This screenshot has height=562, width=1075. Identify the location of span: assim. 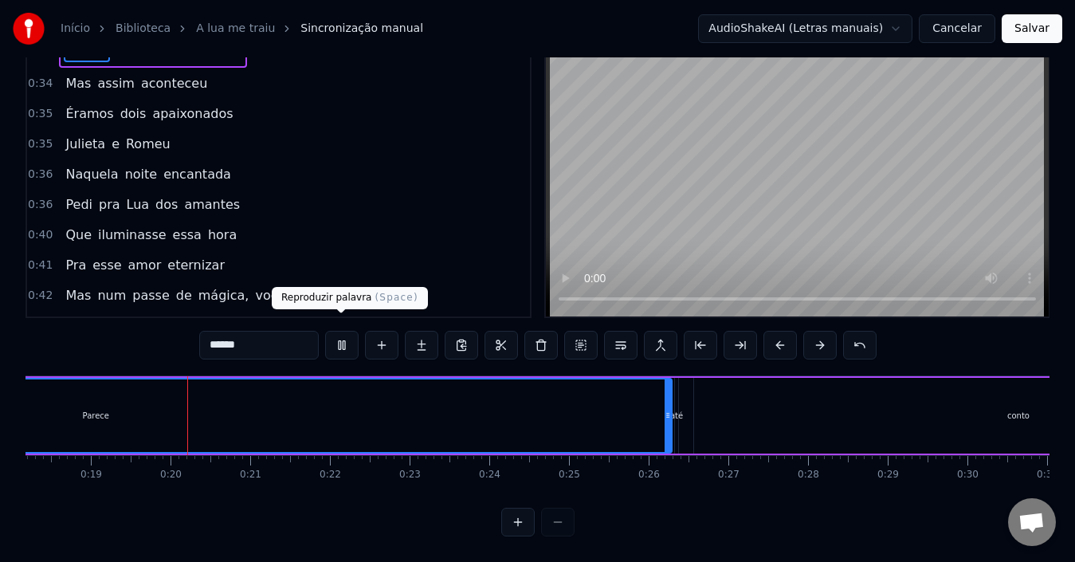
(116, 83).